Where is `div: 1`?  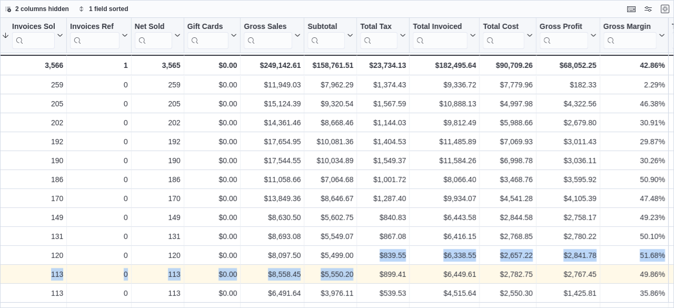
div: 1 is located at coordinates (98, 65).